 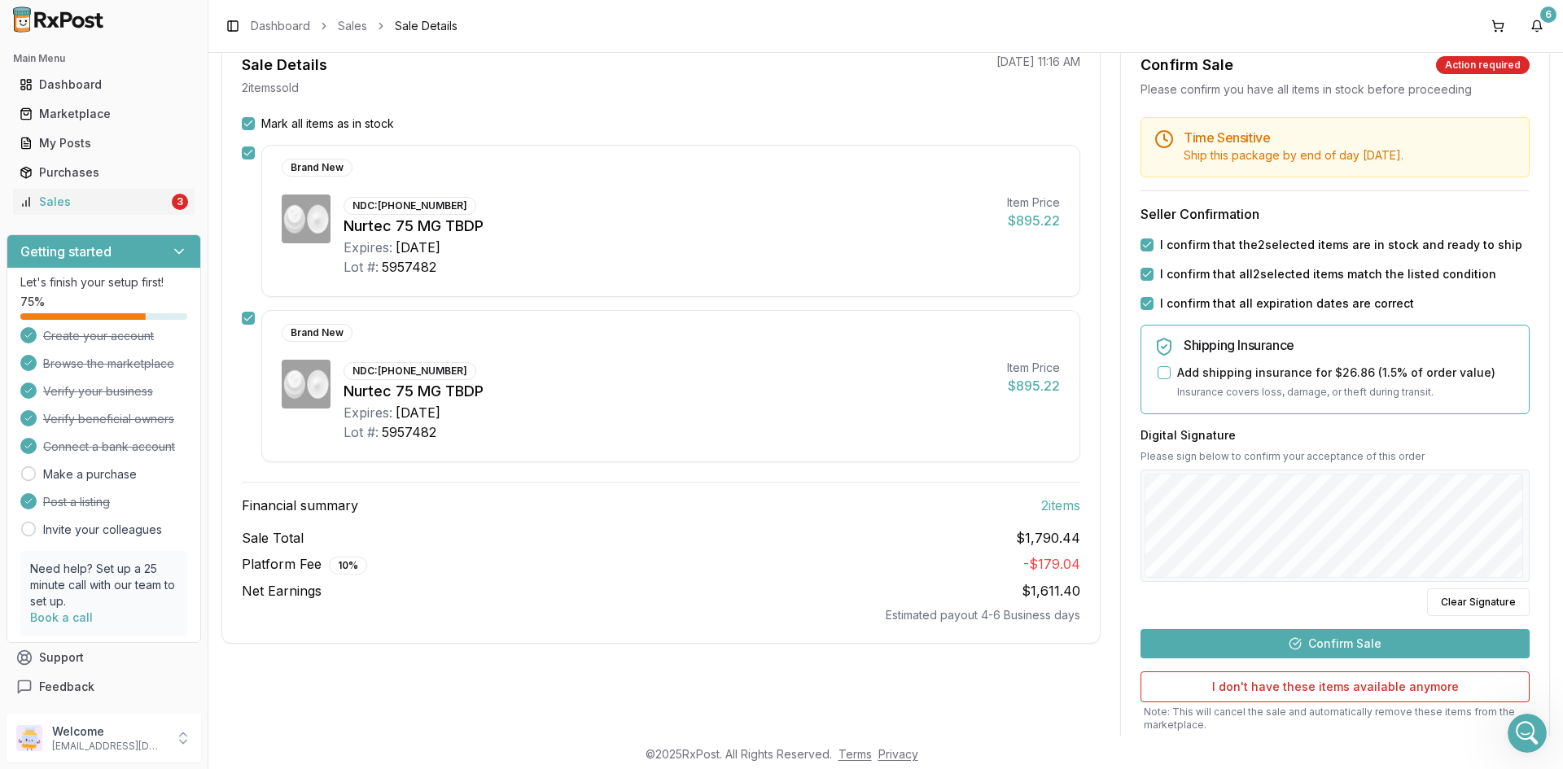 What do you see at coordinates (304, 564) in the screenshot?
I see `span: Platform Fee` at bounding box center [304, 564].